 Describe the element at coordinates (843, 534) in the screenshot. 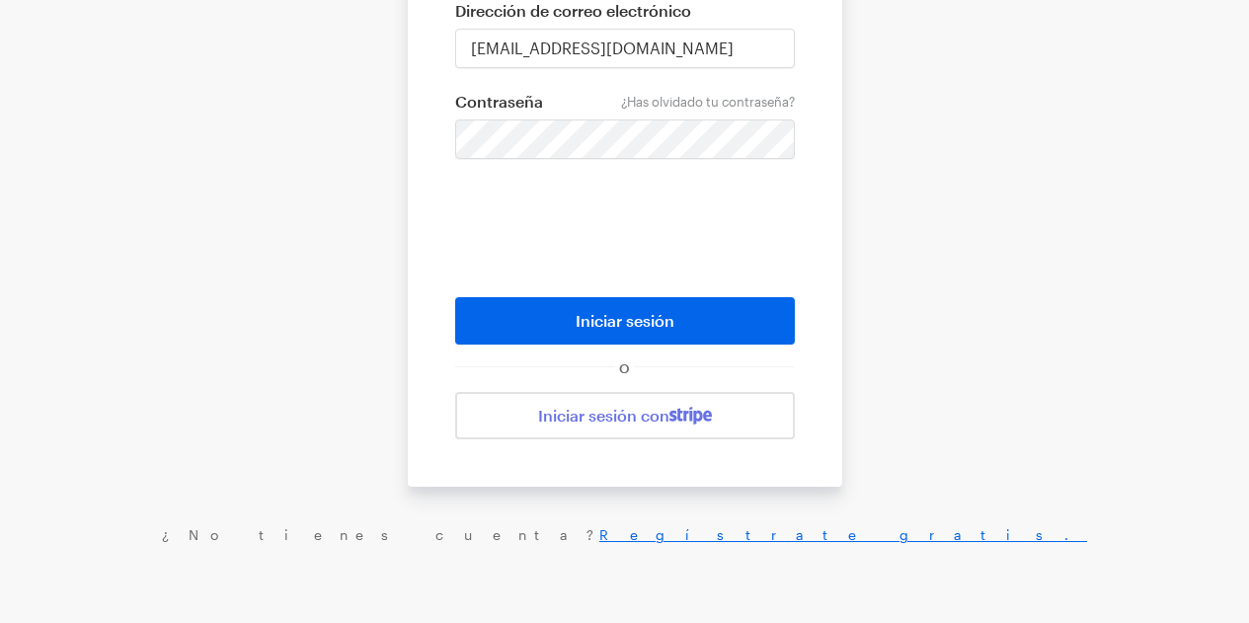

I see `font: Regístrate gratis.` at that location.